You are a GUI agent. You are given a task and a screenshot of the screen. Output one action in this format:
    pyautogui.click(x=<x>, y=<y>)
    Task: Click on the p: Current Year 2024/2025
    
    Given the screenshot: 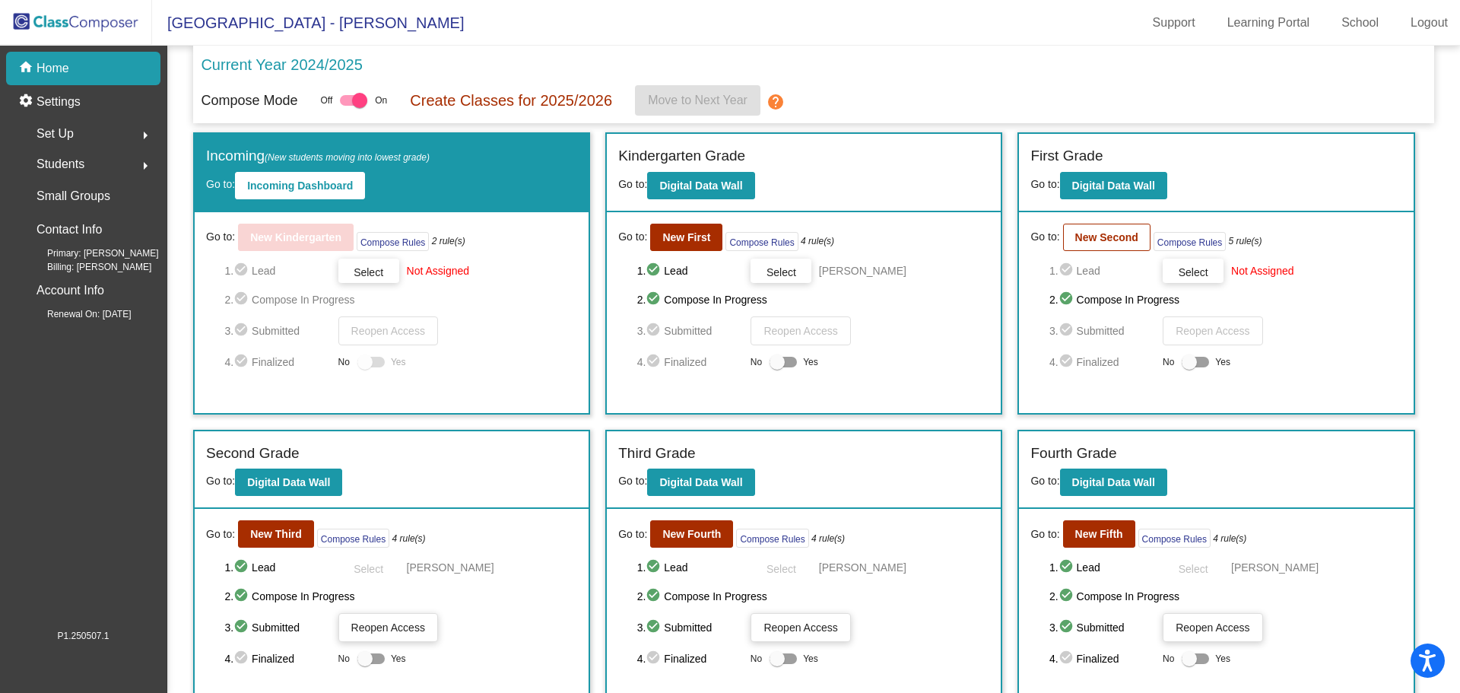 What is the action you would take?
    pyautogui.click(x=281, y=65)
    